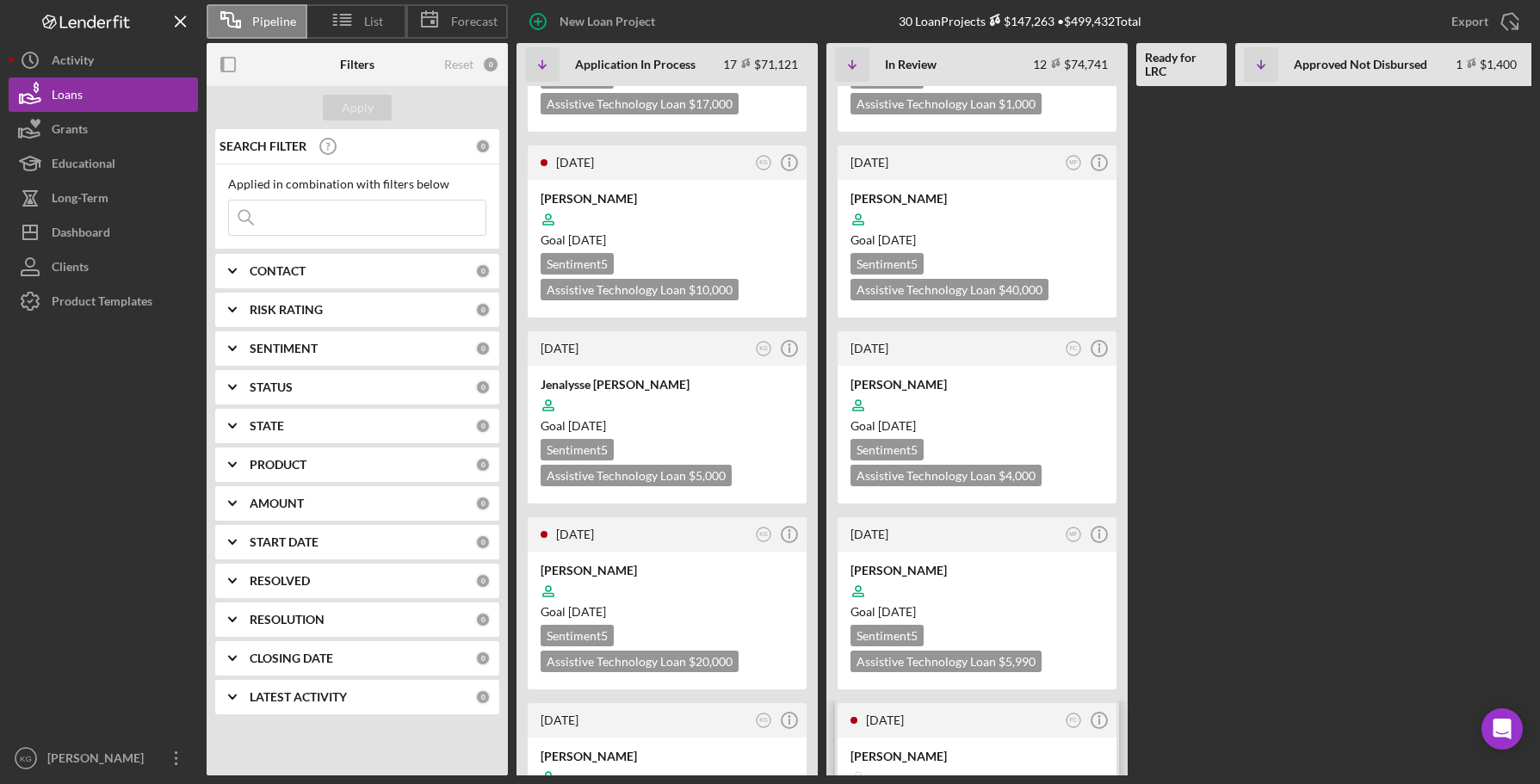 This screenshot has width=1540, height=784. I want to click on button: Export, so click(1482, 22).